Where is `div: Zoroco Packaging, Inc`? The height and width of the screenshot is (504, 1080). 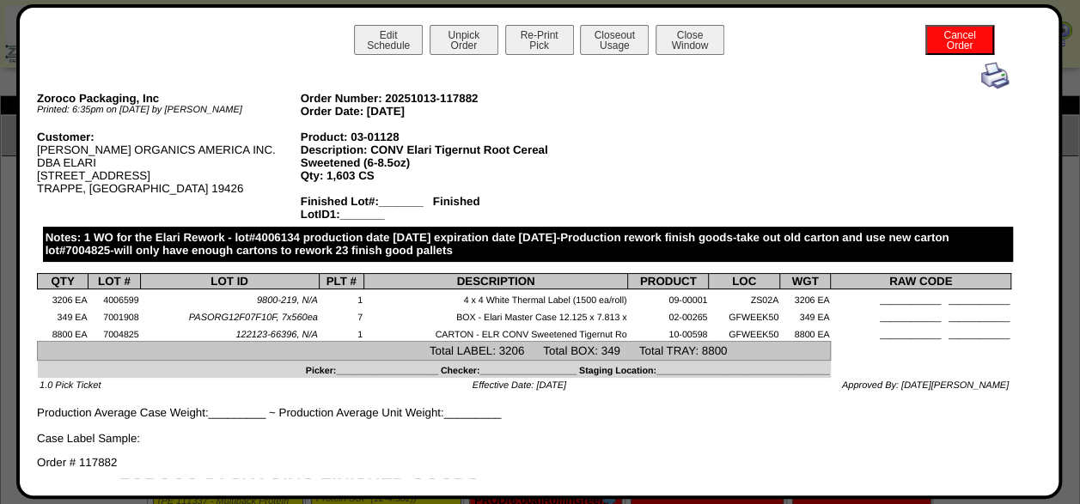 div: Zoroco Packaging, Inc is located at coordinates (168, 98).